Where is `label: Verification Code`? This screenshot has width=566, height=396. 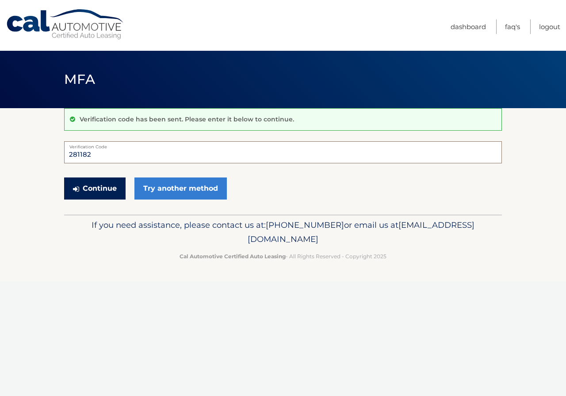
label: Verification Code is located at coordinates (283, 145).